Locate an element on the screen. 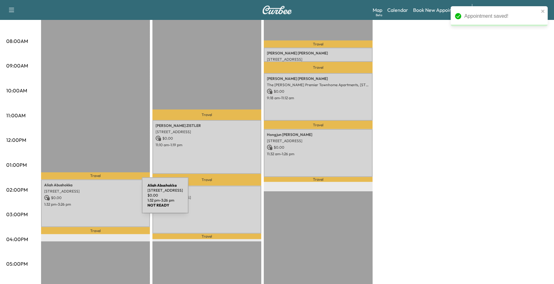  p: Aliah Abushokka is located at coordinates (96, 185).